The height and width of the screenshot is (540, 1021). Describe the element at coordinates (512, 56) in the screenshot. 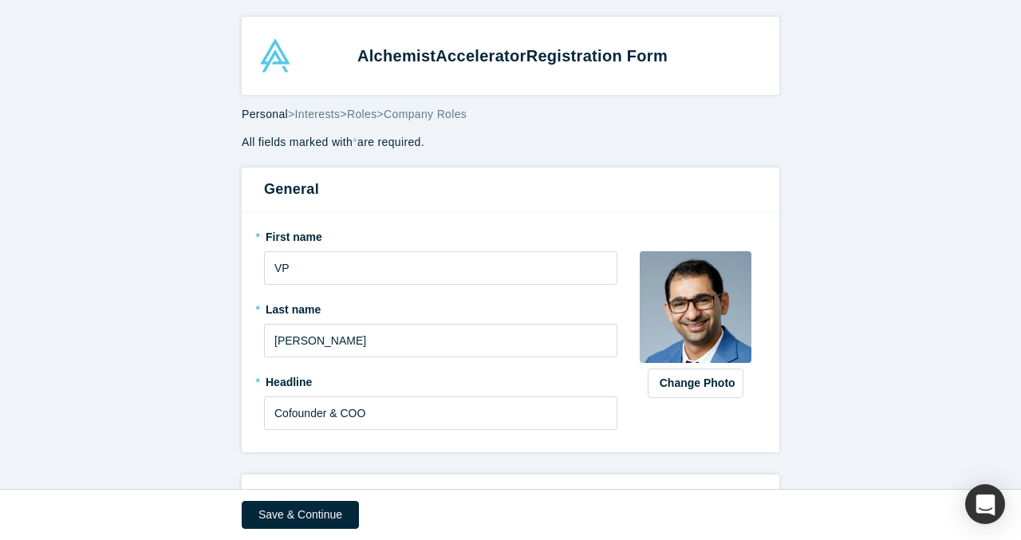

I see `strong: Alchemist Registration Form` at that location.